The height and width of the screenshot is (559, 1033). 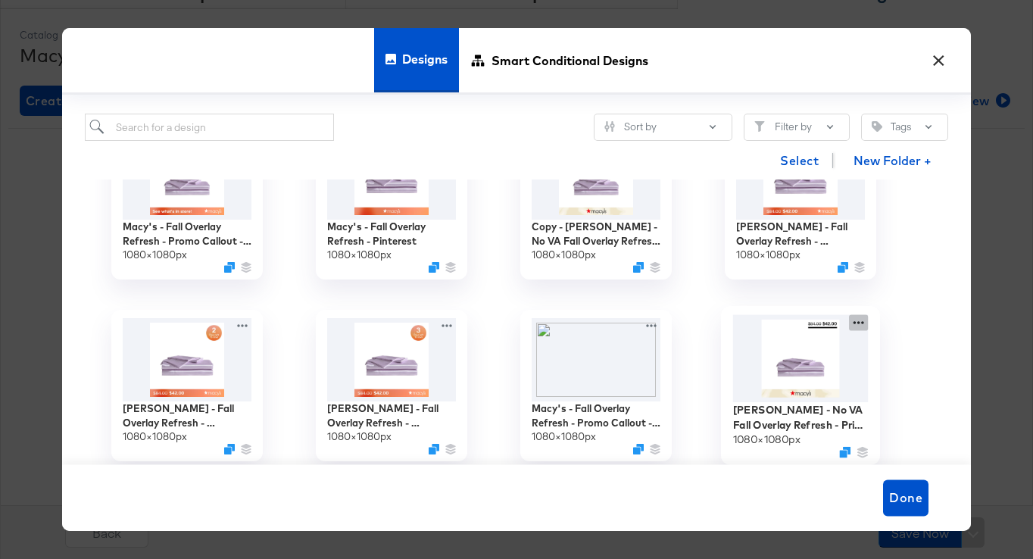 I want to click on button: Done, so click(x=905, y=497).